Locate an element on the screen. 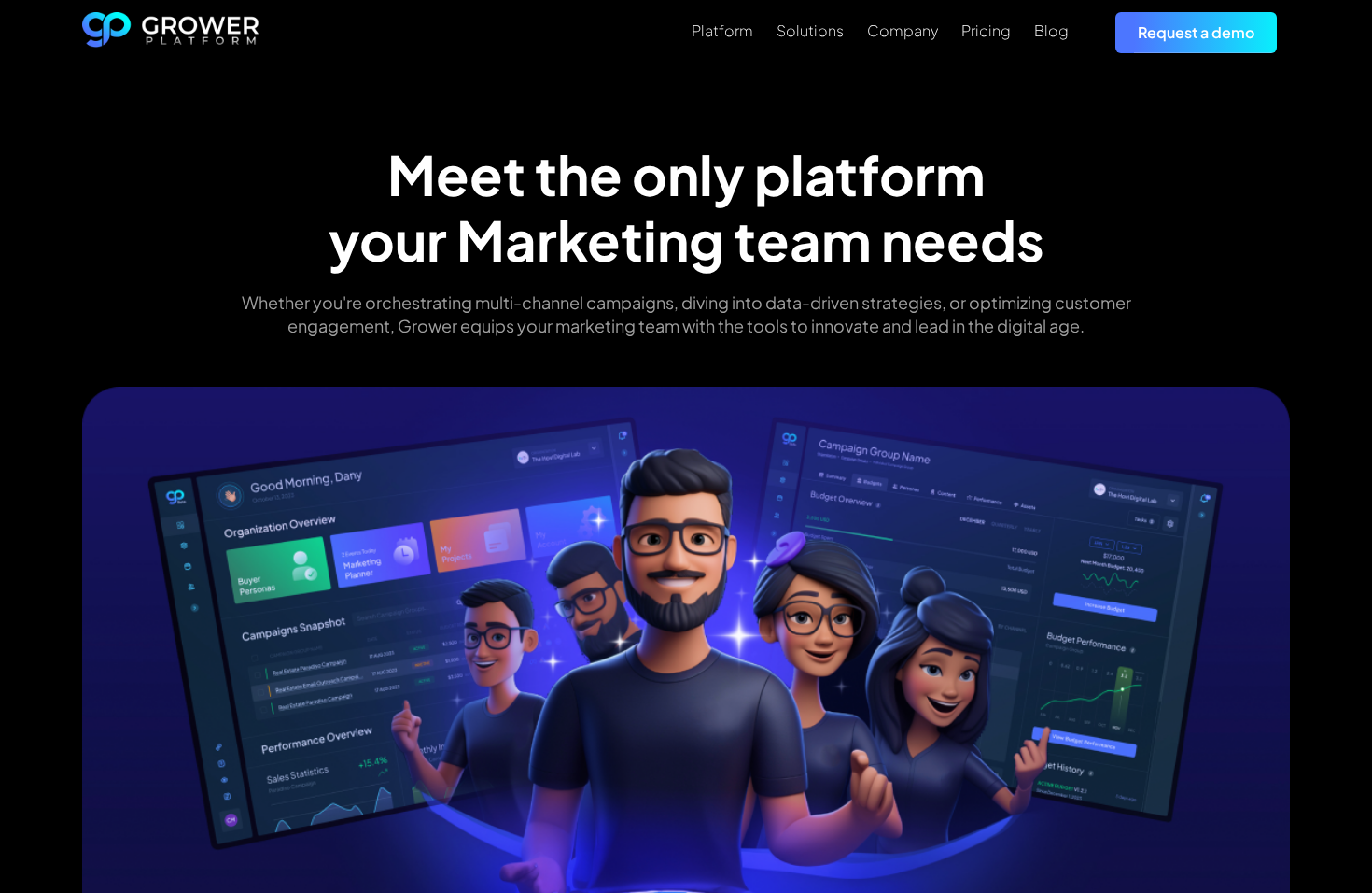  a: Blog is located at coordinates (1051, 31).